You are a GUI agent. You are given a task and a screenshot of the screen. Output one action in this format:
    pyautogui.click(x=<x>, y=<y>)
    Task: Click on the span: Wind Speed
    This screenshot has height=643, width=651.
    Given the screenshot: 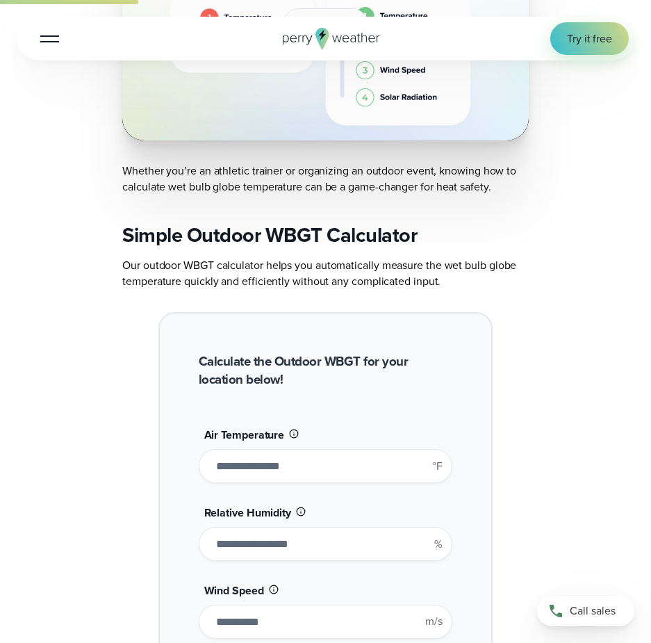 What is the action you would take?
    pyautogui.click(x=234, y=590)
    